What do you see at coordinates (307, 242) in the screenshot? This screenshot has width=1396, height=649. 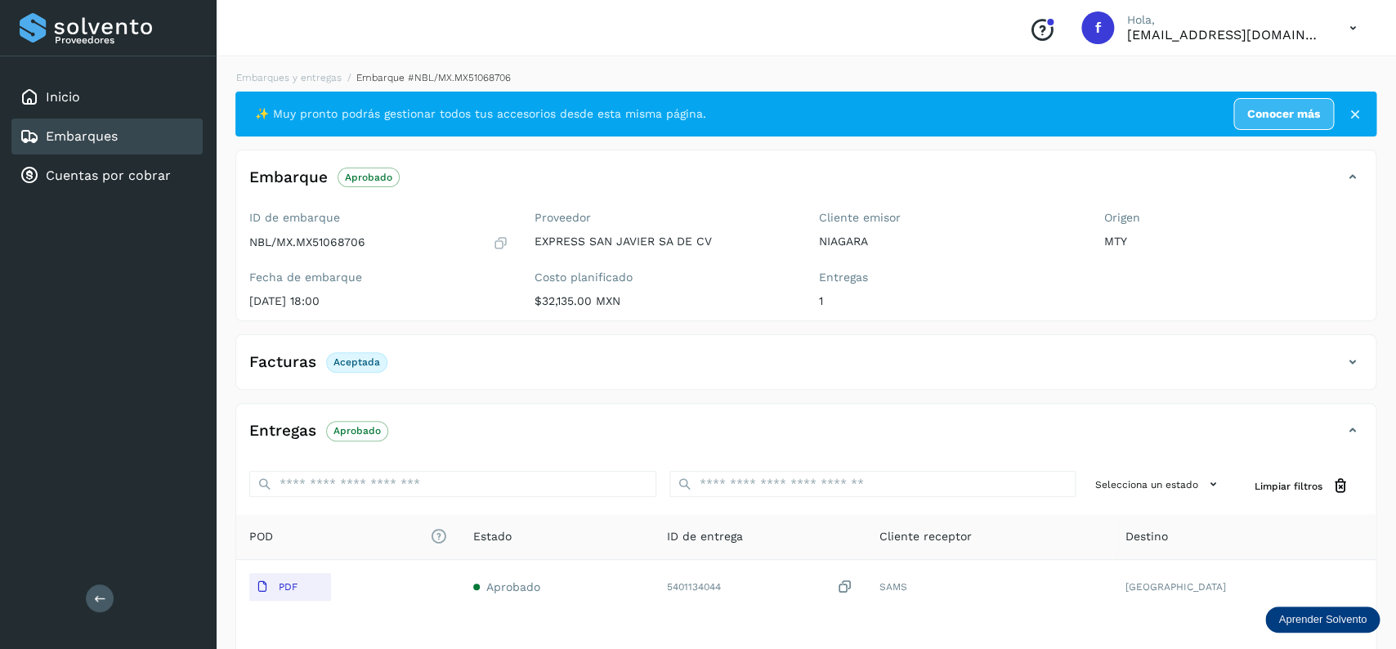 I see `p: NBL/MX.MX51068706` at bounding box center [307, 242].